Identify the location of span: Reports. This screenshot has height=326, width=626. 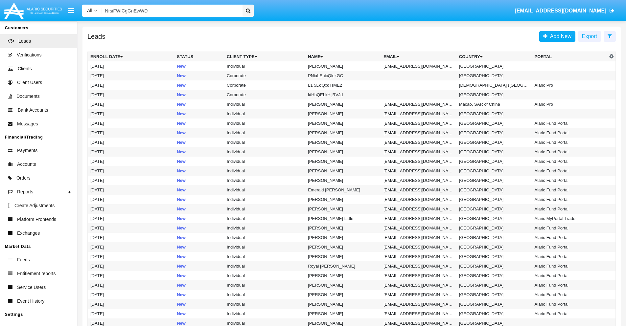
(25, 192).